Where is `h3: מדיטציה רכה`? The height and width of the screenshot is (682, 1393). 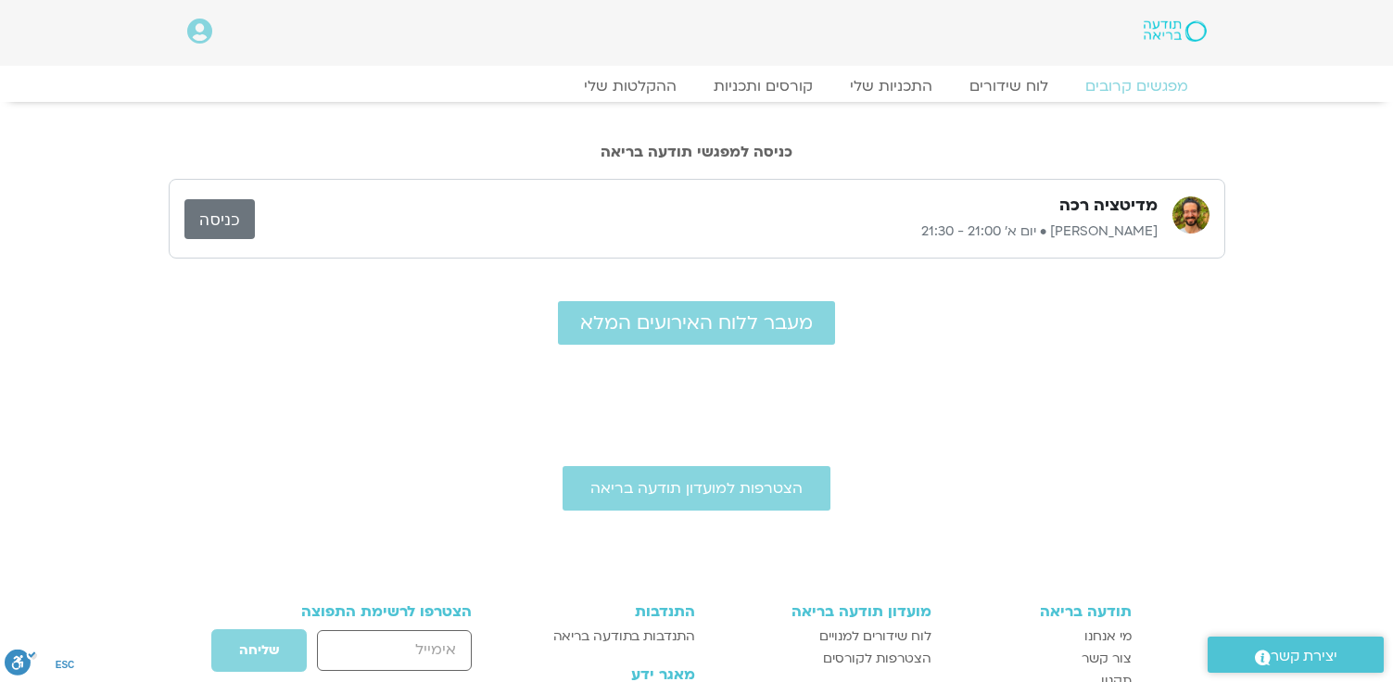
h3: מדיטציה רכה is located at coordinates (1108, 206).